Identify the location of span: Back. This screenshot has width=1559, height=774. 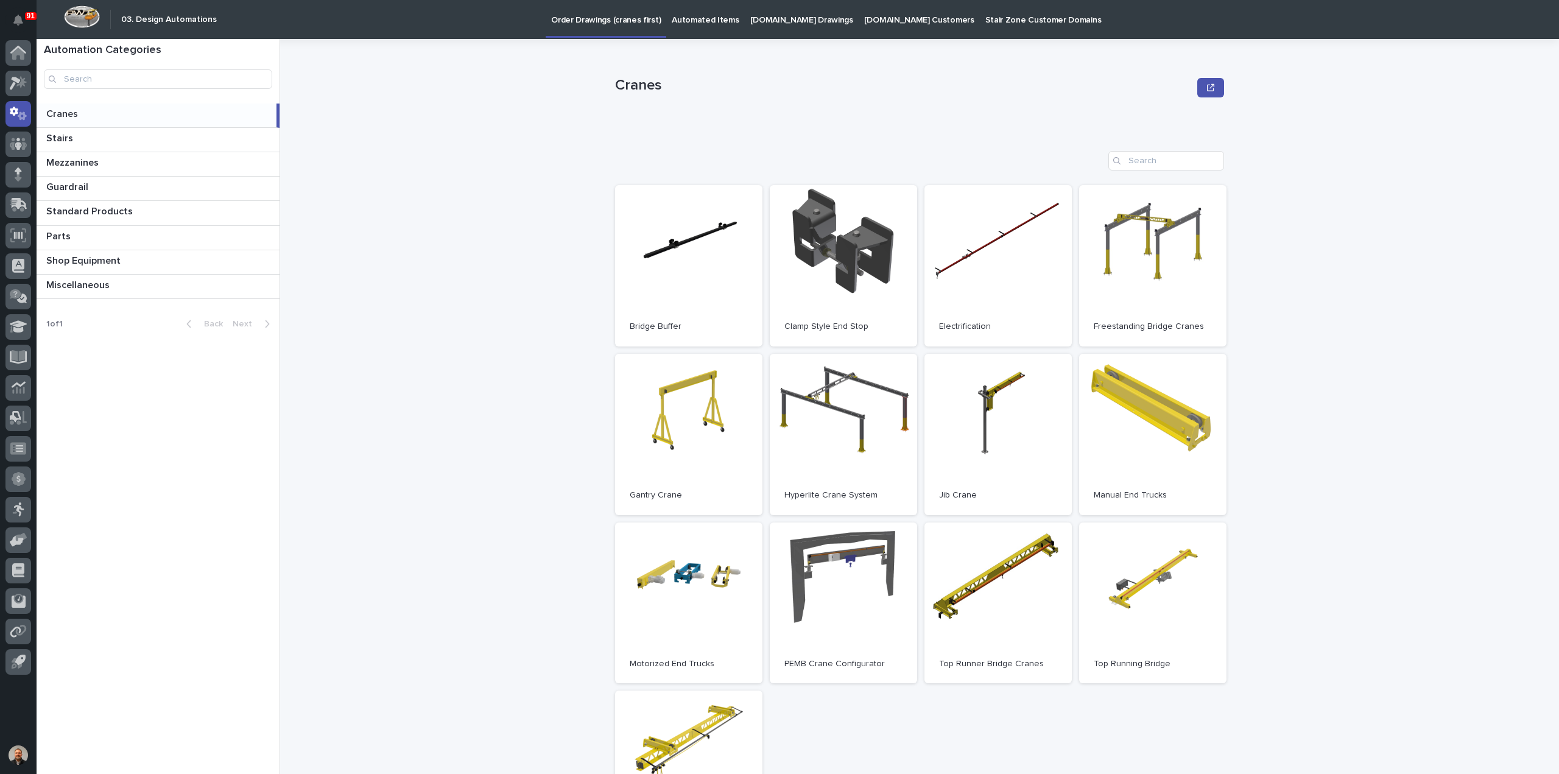
(210, 324).